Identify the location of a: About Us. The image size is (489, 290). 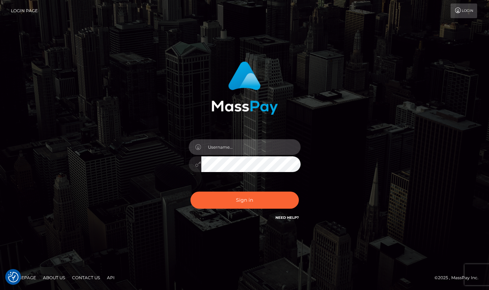
(54, 278).